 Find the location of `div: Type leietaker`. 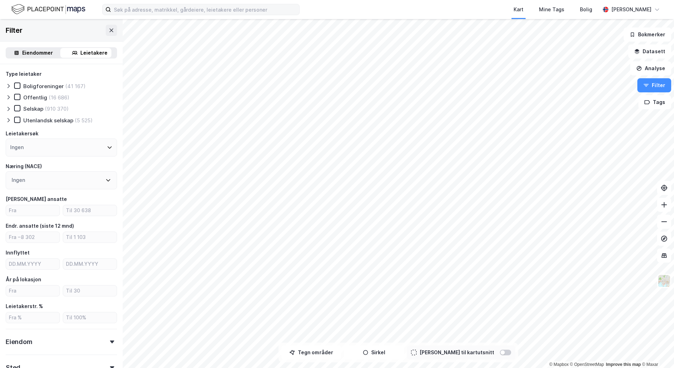

div: Type leietaker is located at coordinates (24, 74).